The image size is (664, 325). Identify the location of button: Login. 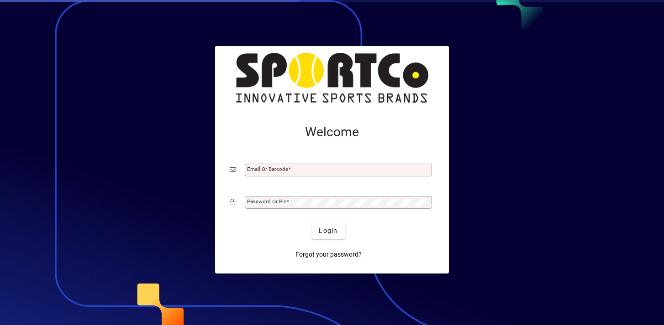
(328, 231).